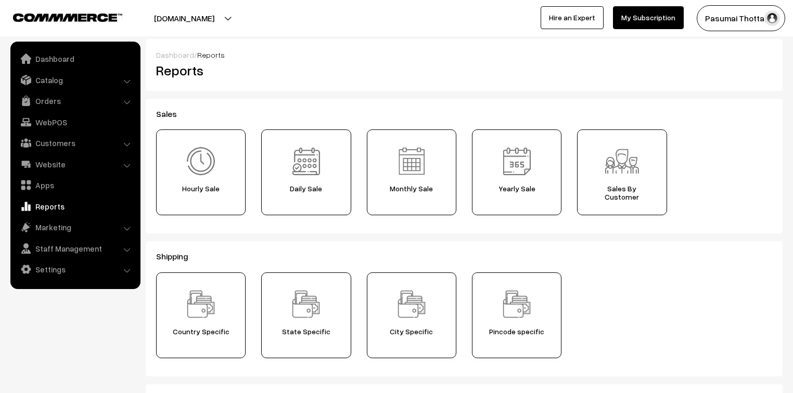 The height and width of the screenshot is (393, 793). I want to click on a: Staff Management, so click(75, 249).